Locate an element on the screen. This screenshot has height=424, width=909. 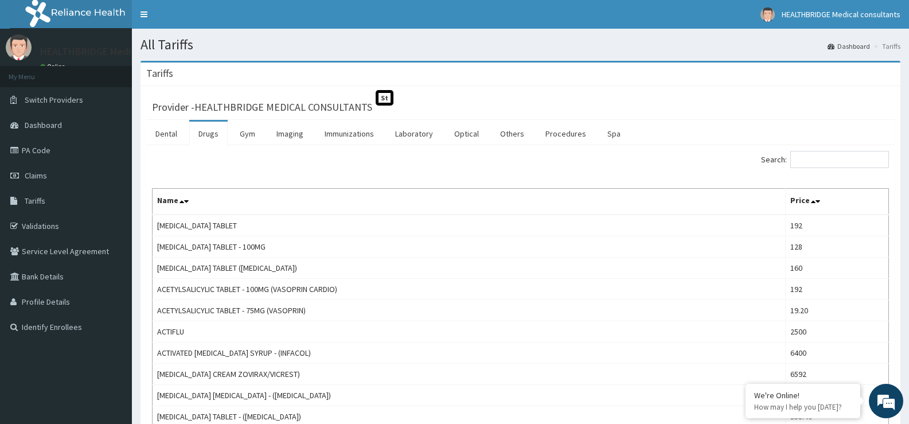
a: Drugs is located at coordinates (208, 134).